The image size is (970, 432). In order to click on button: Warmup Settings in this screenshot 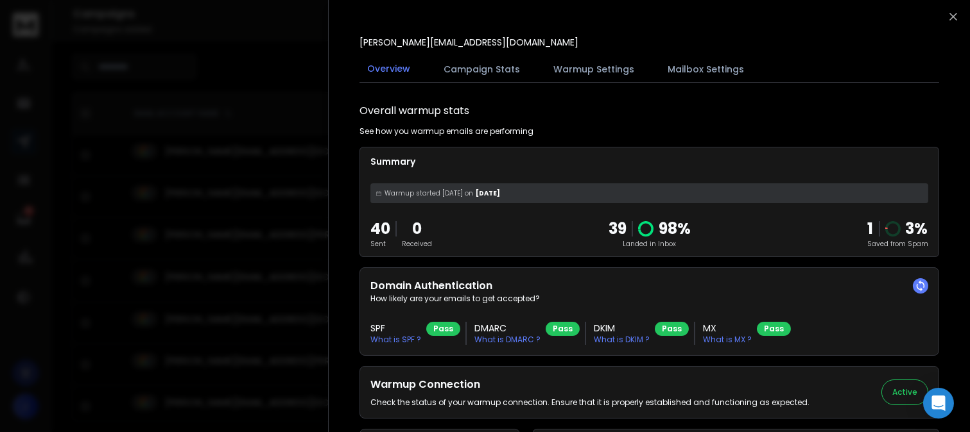, I will do `click(594, 69)`.